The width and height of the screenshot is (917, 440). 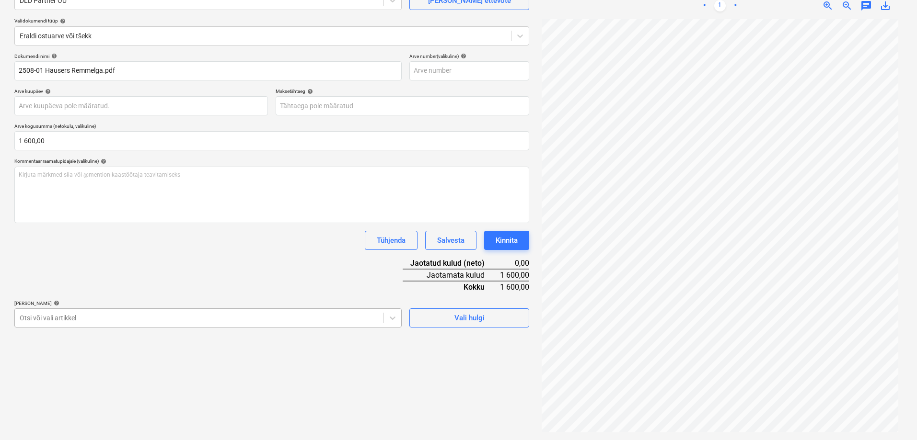 I want to click on div: Kinnita, so click(x=507, y=241).